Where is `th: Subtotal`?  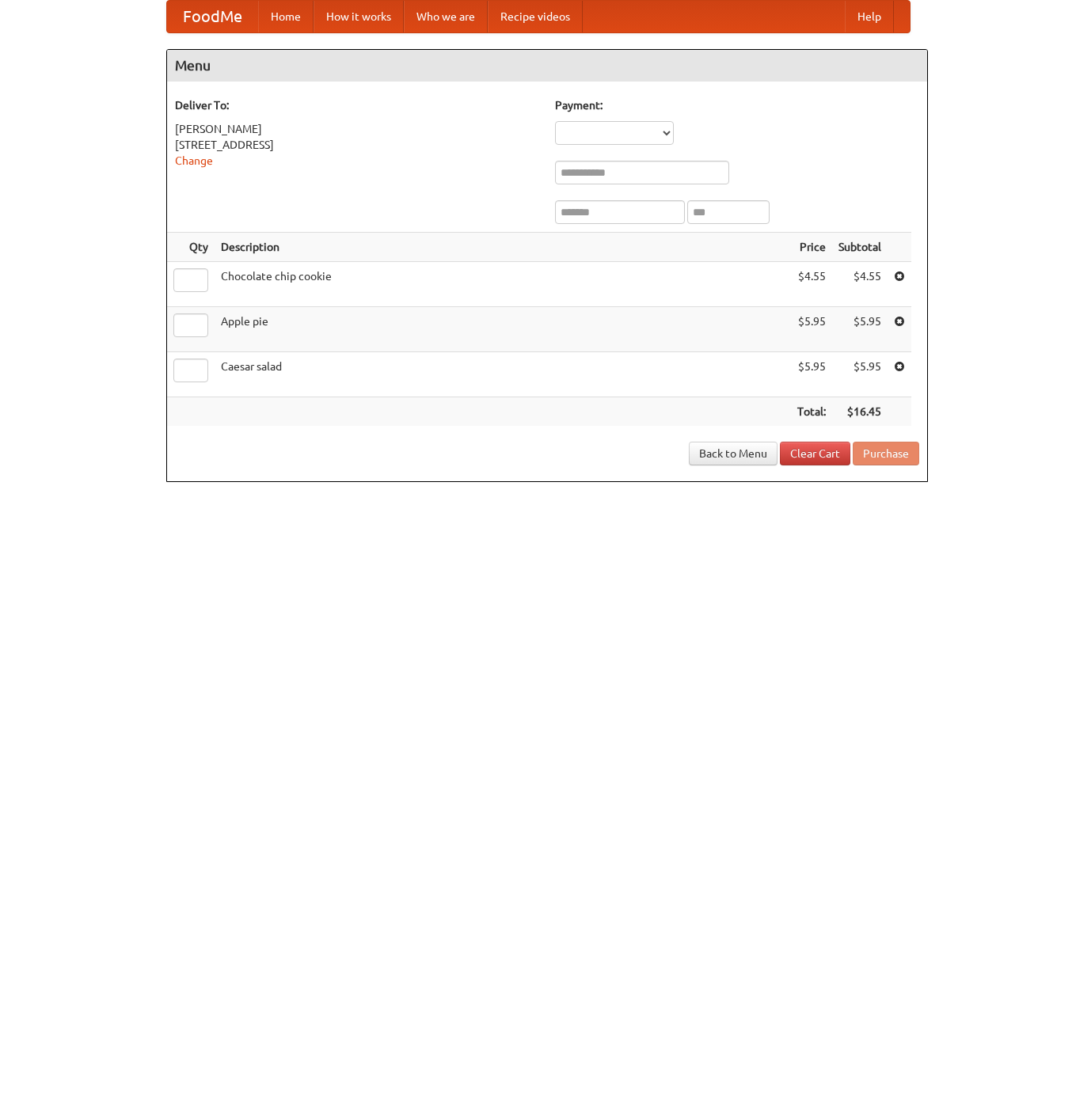
th: Subtotal is located at coordinates (860, 247).